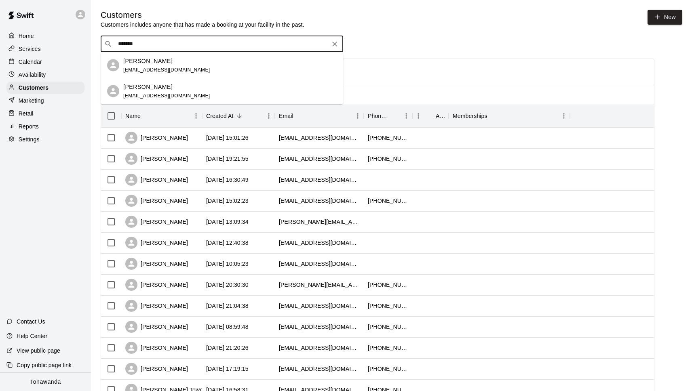 This screenshot has width=692, height=391. I want to click on div: Search customers by name or email, so click(222, 44).